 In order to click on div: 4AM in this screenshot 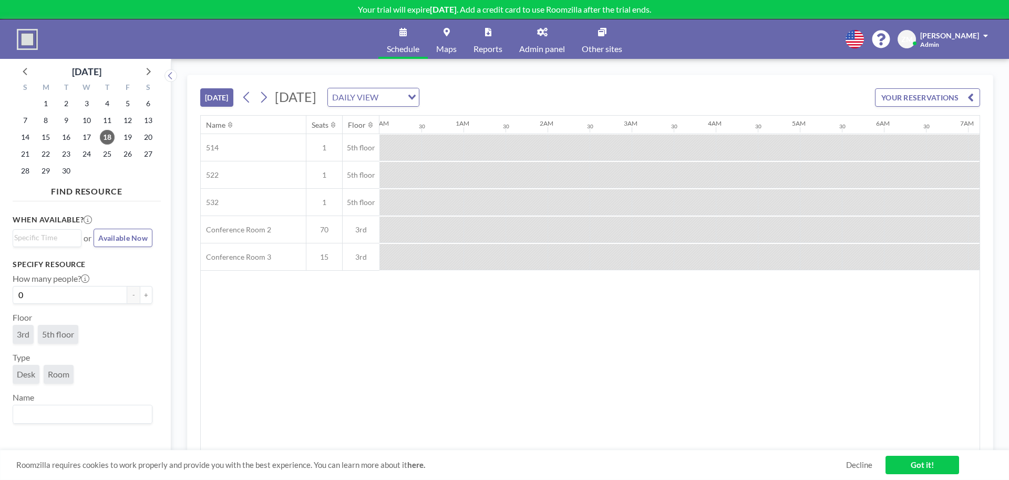, I will do `click(715, 123)`.